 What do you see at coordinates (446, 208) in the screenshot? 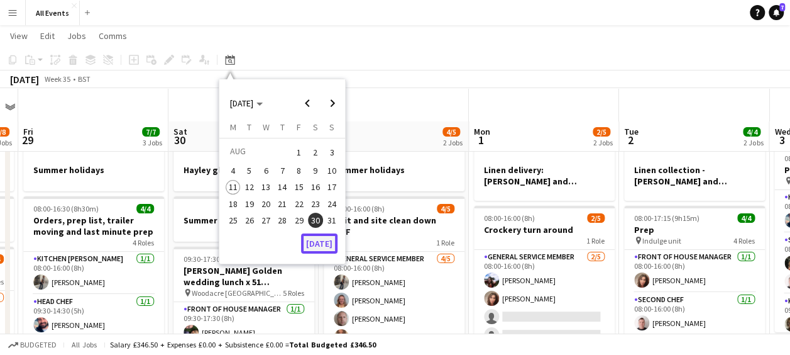
I see `span: 4/5` at bounding box center [446, 208].